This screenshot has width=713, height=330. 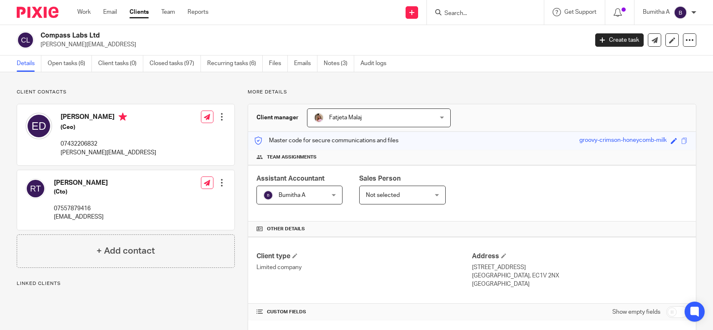 I want to click on a: Work, so click(x=84, y=12).